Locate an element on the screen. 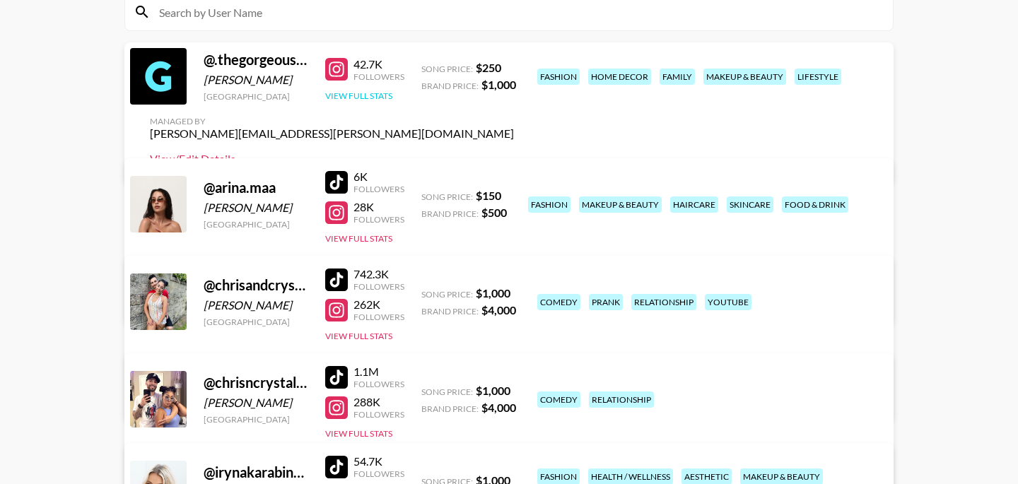 The image size is (1018, 484). div: skincare is located at coordinates (750, 204).